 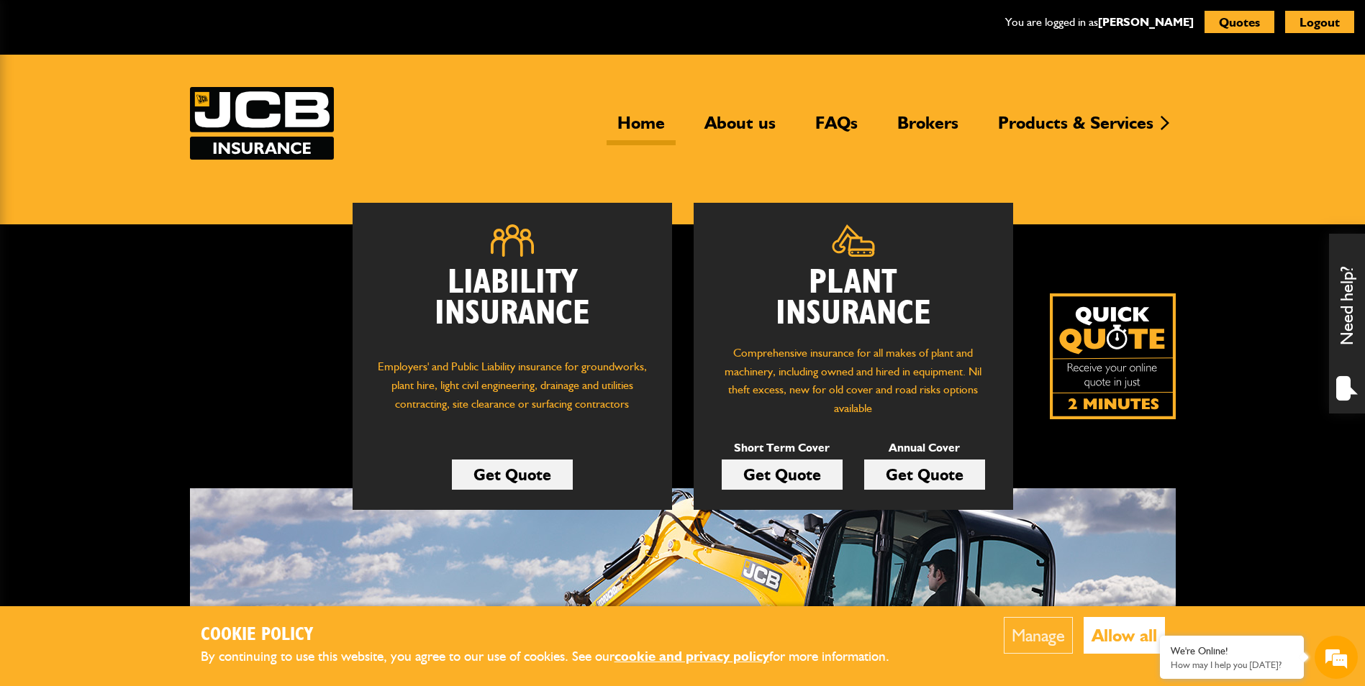 I want to click on a: cookie and privacy policy, so click(x=691, y=656).